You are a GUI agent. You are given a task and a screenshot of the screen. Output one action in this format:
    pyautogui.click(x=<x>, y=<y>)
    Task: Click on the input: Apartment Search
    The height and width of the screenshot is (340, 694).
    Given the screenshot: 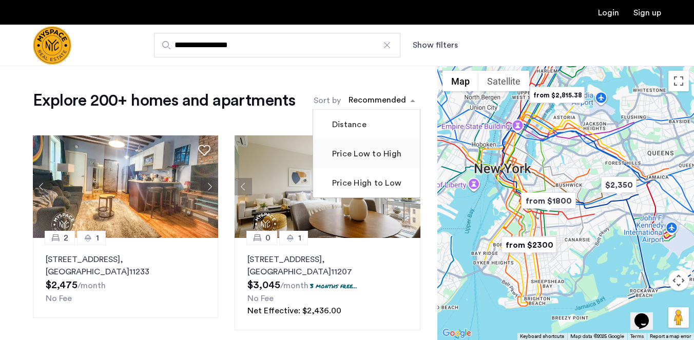 What is the action you would take?
    pyautogui.click(x=277, y=45)
    